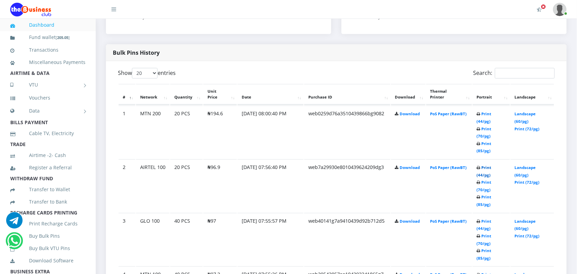 This screenshot has width=577, height=274. What do you see at coordinates (127, 239) in the screenshot?
I see `td: 3` at bounding box center [127, 239].